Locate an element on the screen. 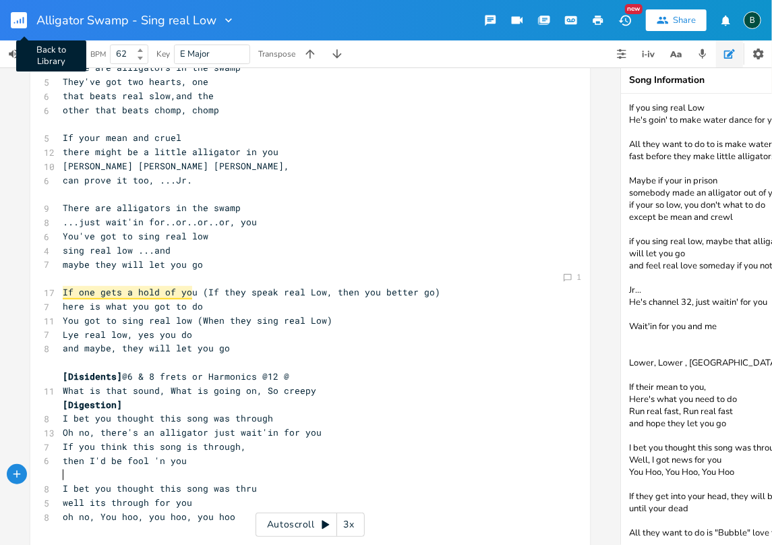 The height and width of the screenshot is (545, 772). span: Alligator Swamp - Sing real Low is located at coordinates (126, 20).